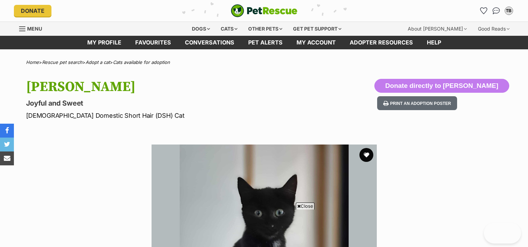 The width and height of the screenshot is (528, 247). I want to click on a: My profile, so click(104, 42).